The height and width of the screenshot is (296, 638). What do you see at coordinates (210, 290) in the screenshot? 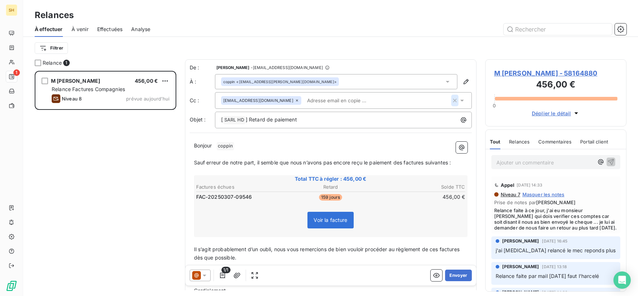
I see `span: Cordialement,` at bounding box center [210, 290].